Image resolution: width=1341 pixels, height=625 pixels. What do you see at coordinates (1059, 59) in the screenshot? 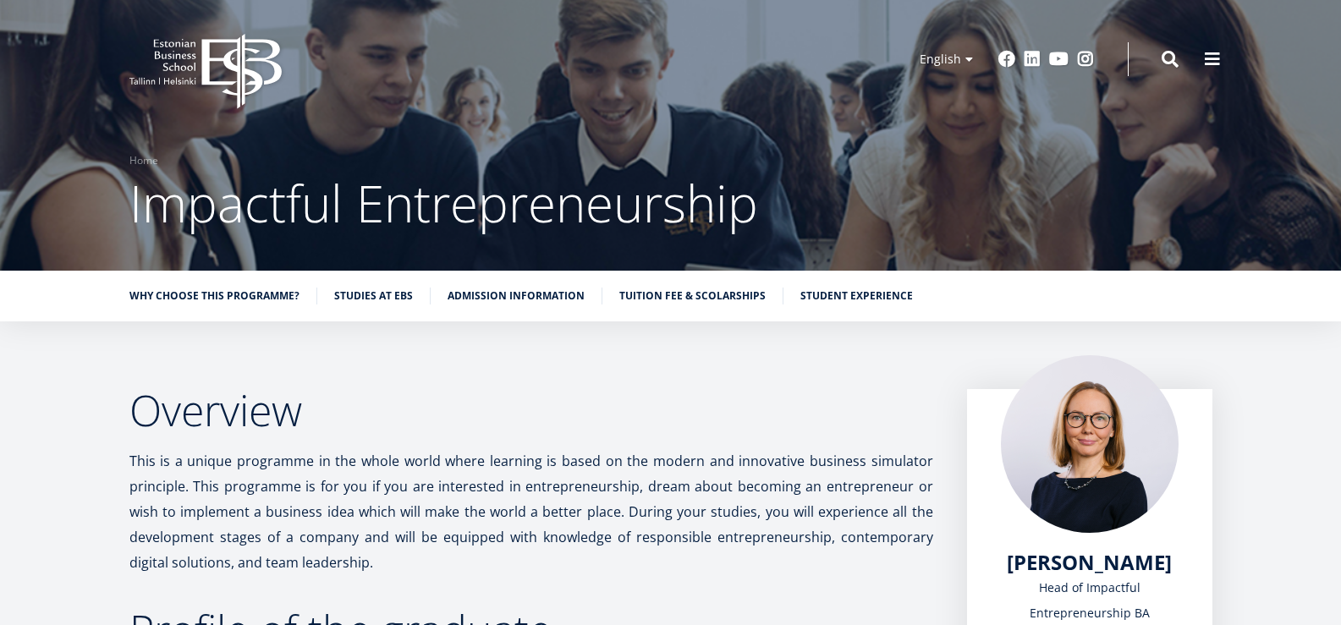
I see `a: Youtube` at bounding box center [1059, 59].